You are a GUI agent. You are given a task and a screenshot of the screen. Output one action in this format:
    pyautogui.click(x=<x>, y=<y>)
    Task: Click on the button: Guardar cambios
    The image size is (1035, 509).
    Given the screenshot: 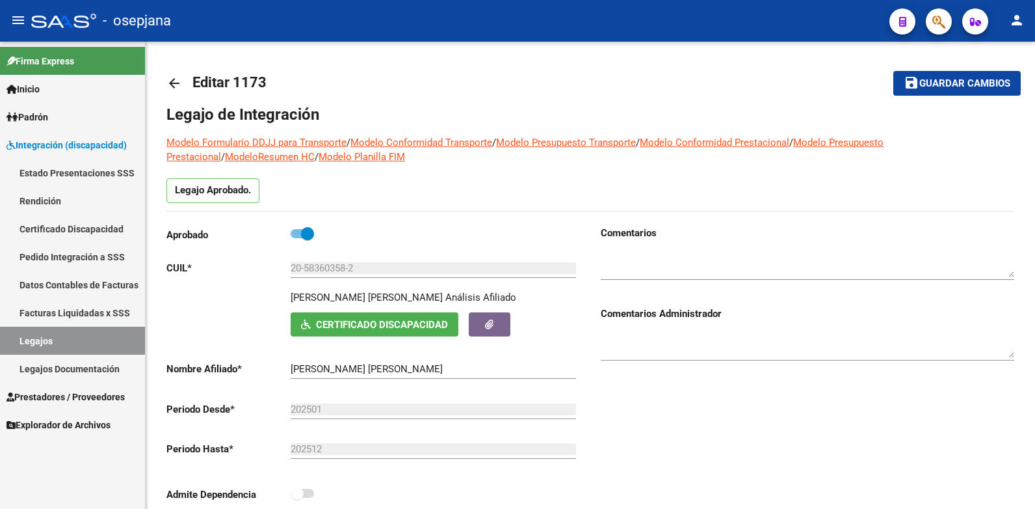 What is the action you would take?
    pyautogui.click(x=957, y=83)
    